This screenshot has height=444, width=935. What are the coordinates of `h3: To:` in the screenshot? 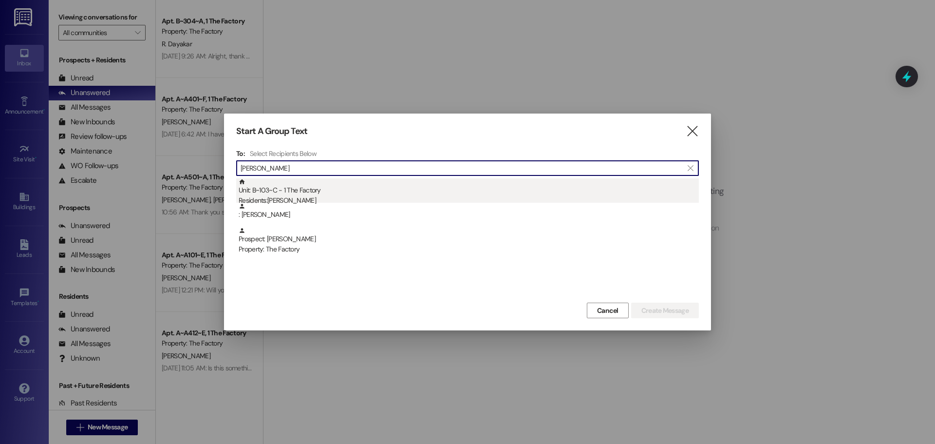 It's located at (241, 153).